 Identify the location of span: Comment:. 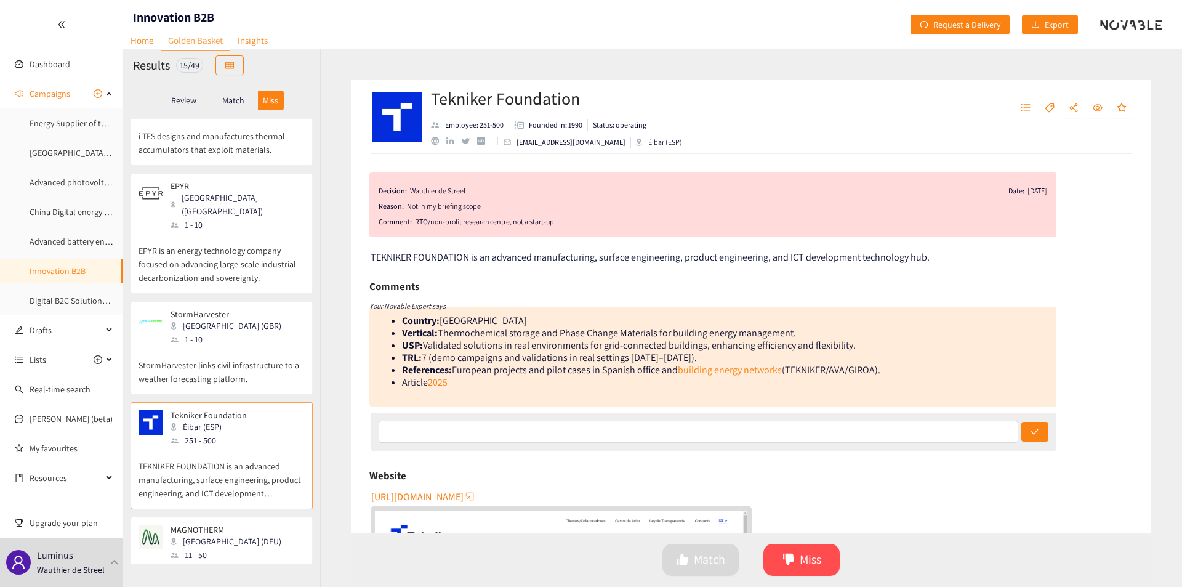
(395, 222).